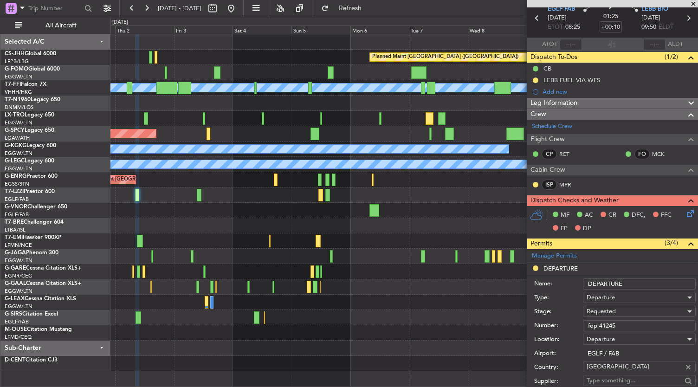 This screenshot has height=387, width=698. I want to click on span: CR, so click(612, 215).